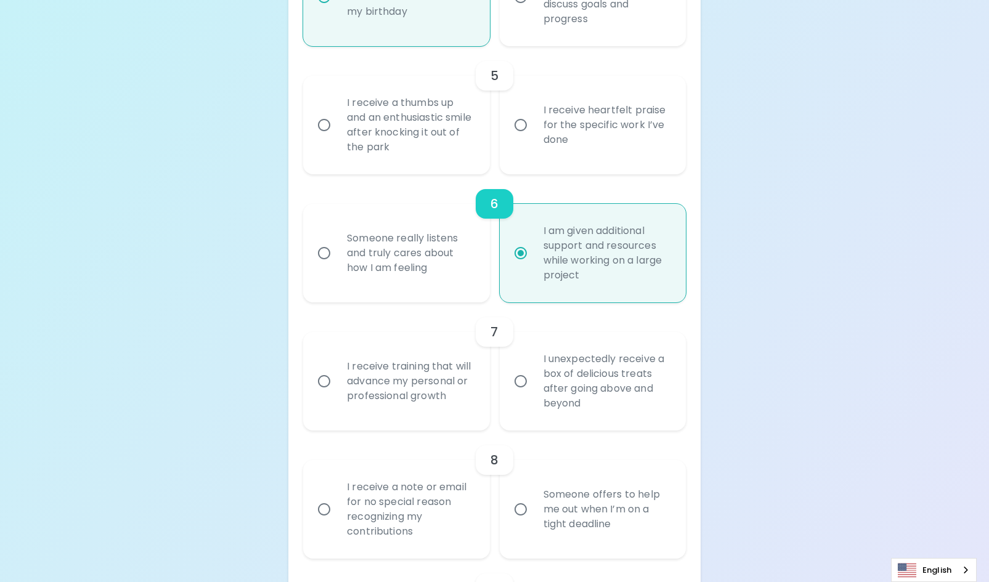 This screenshot has height=582, width=989. Describe the element at coordinates (410, 509) in the screenshot. I see `div: I receive a note or email for no special reason recognizing my contributions` at that location.